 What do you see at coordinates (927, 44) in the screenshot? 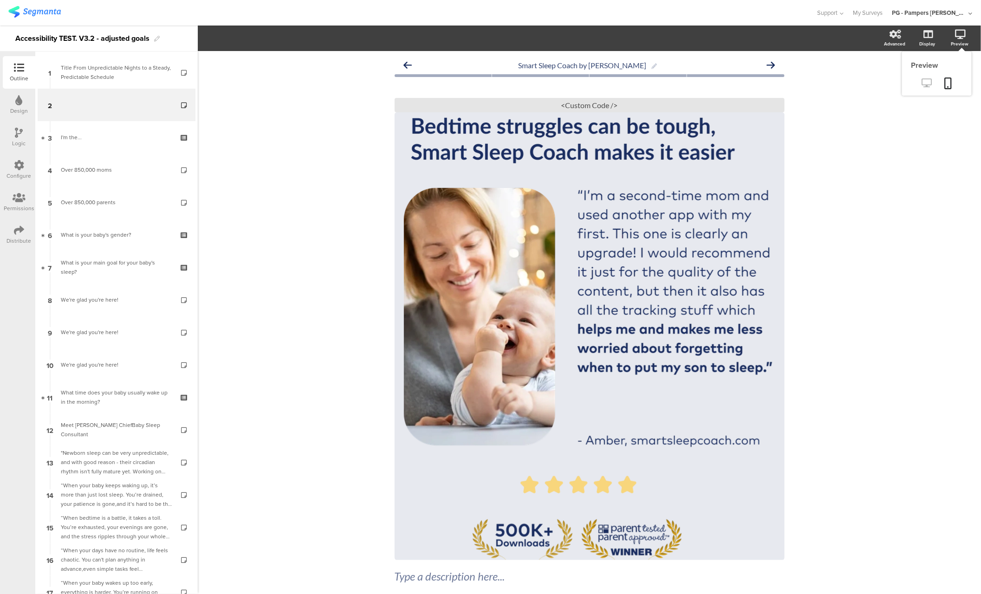
I see `div: Display` at bounding box center [927, 44].